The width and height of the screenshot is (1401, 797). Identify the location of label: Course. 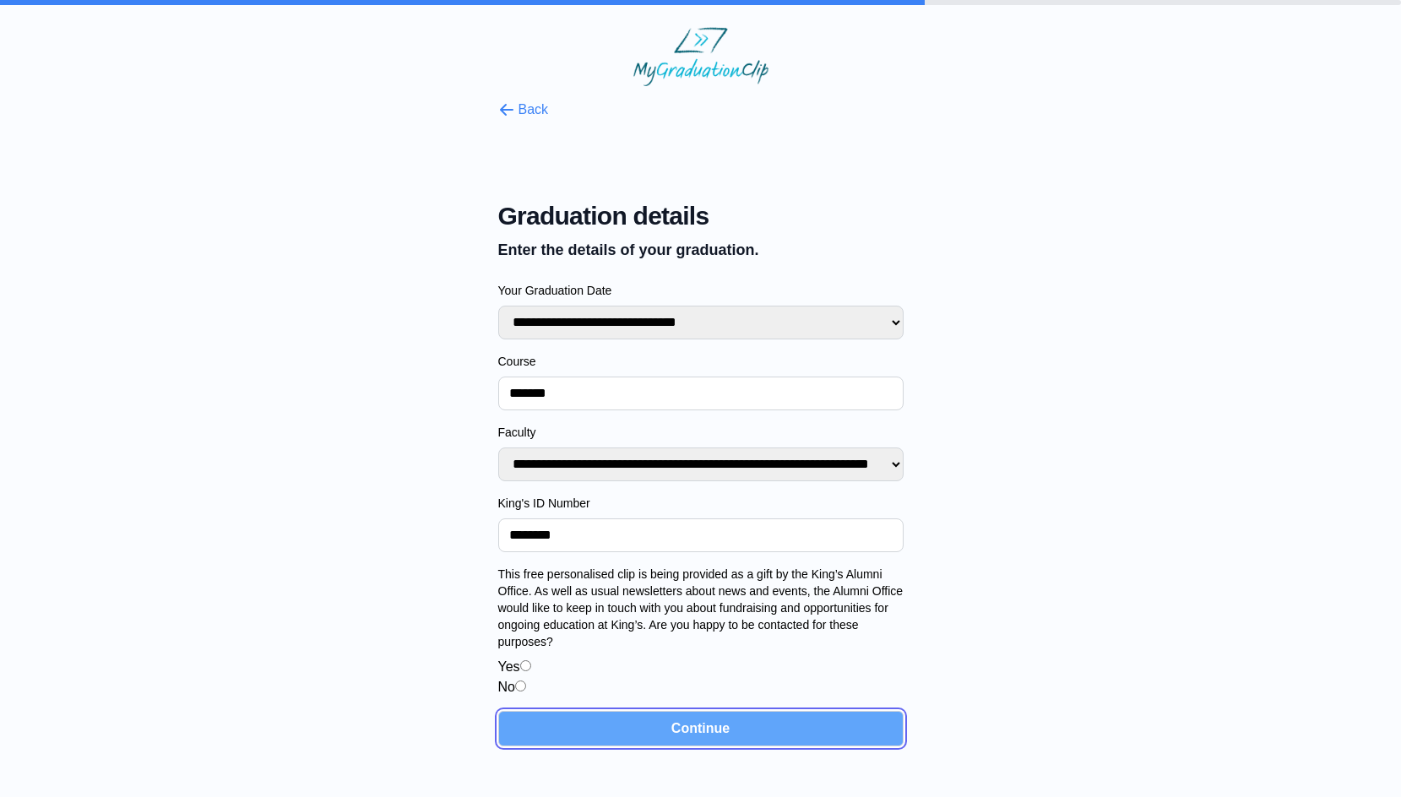
(701, 361).